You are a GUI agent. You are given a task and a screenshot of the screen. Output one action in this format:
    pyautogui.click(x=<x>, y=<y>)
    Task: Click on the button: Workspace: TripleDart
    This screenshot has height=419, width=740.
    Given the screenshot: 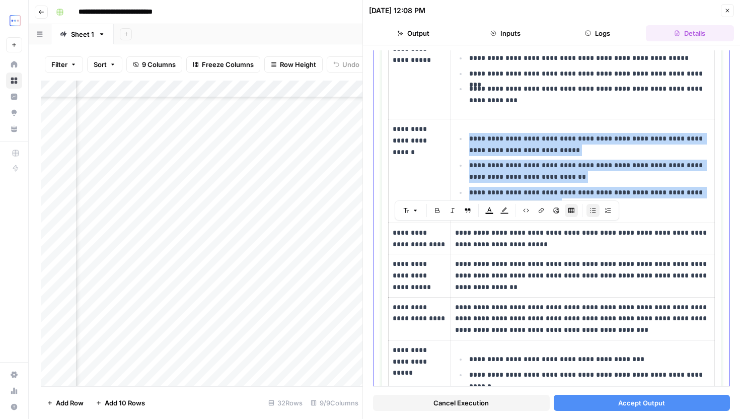 What is the action you would take?
    pyautogui.click(x=14, y=21)
    